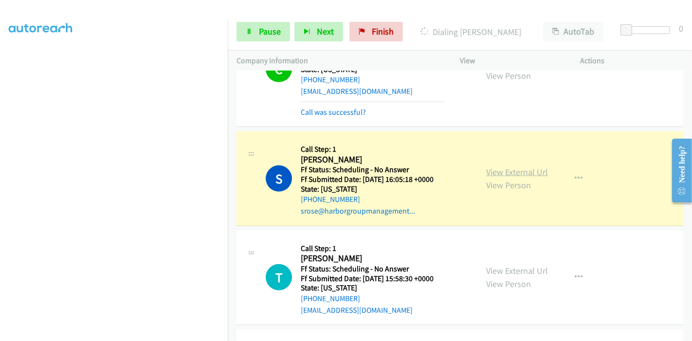 The height and width of the screenshot is (341, 692). Describe the element at coordinates (511, 61) in the screenshot. I see `p: View` at that location.